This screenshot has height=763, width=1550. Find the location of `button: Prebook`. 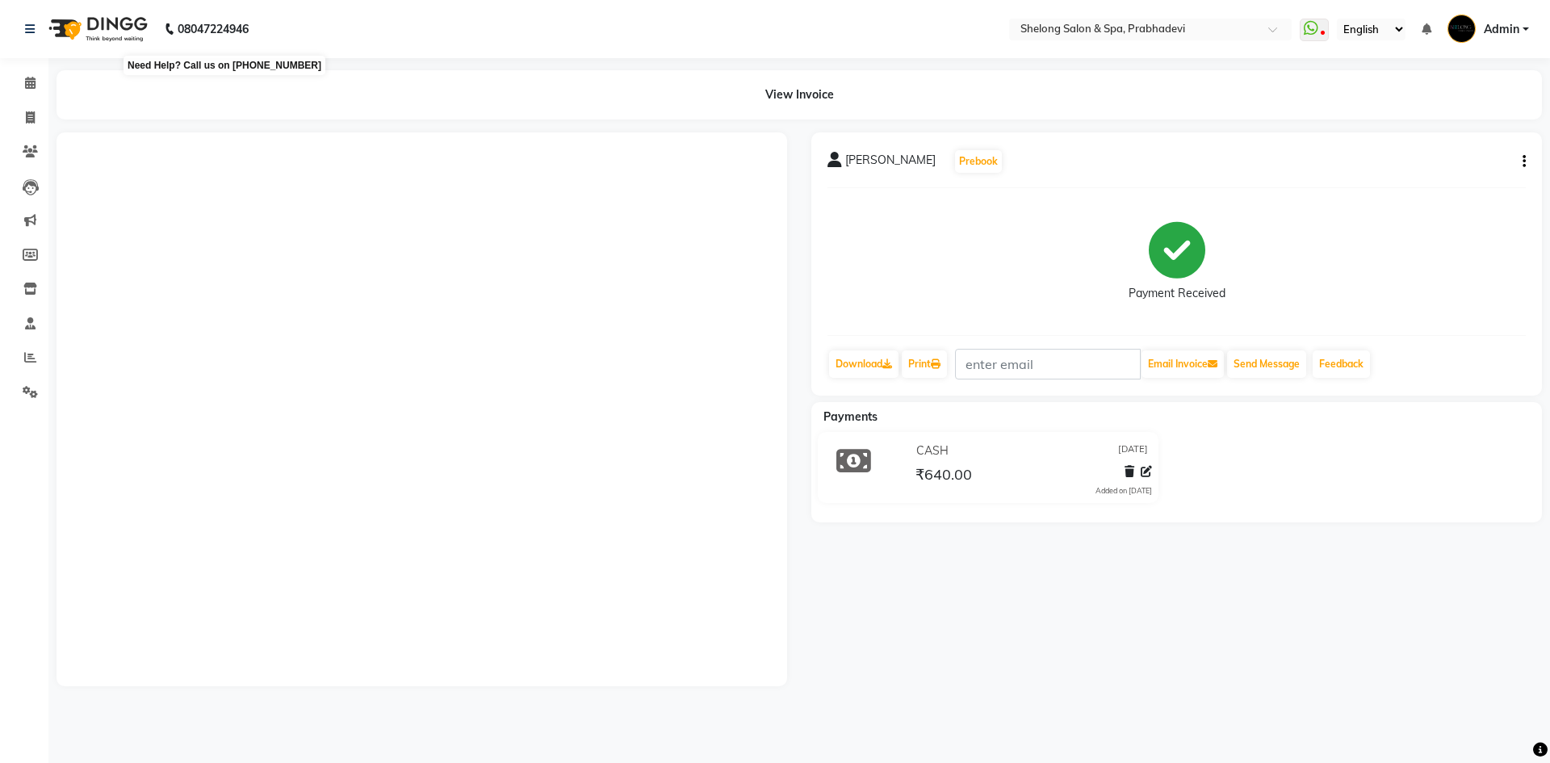

button: Prebook is located at coordinates (978, 161).